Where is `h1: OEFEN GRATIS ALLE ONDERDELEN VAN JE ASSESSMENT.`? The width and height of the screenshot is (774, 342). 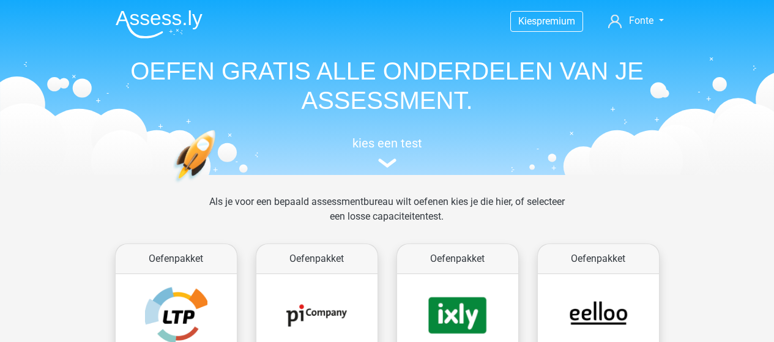 h1: OEFEN GRATIS ALLE ONDERDELEN VAN JE ASSESSMENT. is located at coordinates (387, 86).